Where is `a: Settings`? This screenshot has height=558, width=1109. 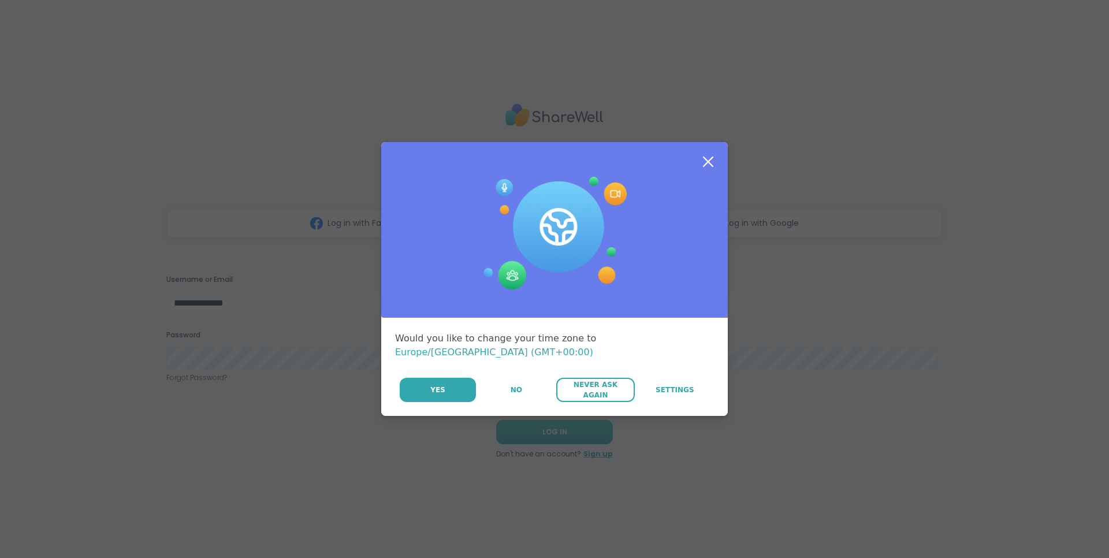
a: Settings is located at coordinates (674, 390).